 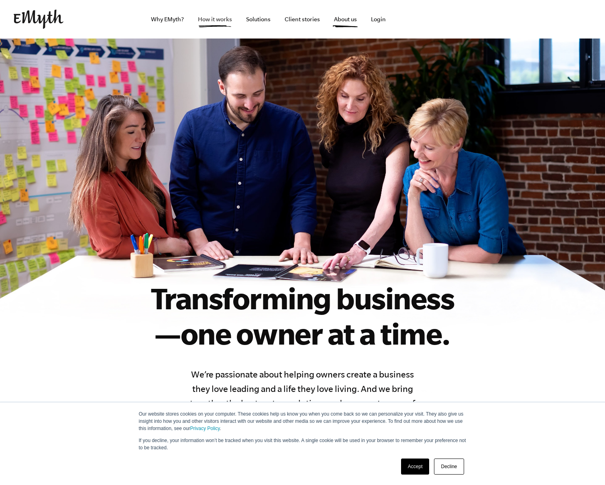 I want to click on span: Login, so click(x=378, y=19).